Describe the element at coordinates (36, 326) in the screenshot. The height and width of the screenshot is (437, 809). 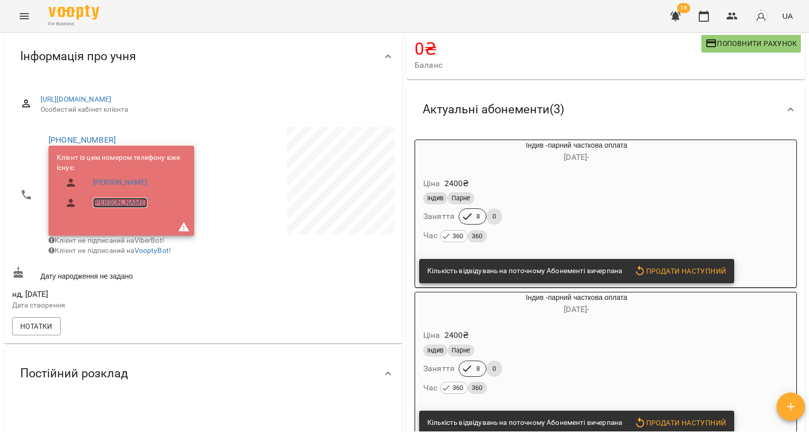
I see `button: Нотатки` at that location.